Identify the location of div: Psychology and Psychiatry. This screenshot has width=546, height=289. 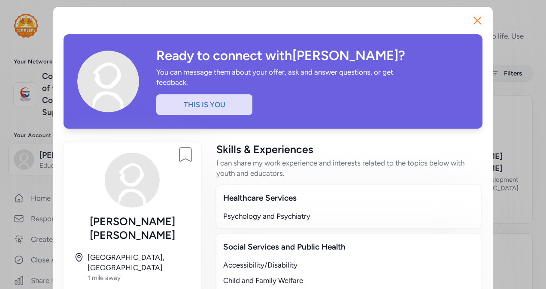
(349, 216).